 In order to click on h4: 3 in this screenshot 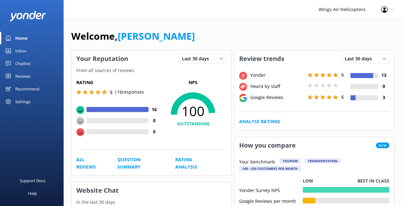, I will do `click(383, 98)`.